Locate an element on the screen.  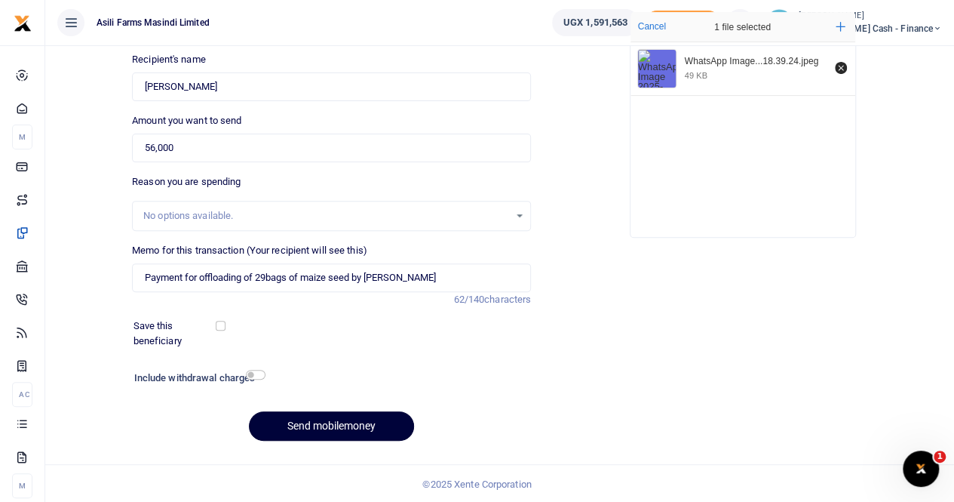
label: Recipient's name is located at coordinates (169, 60).